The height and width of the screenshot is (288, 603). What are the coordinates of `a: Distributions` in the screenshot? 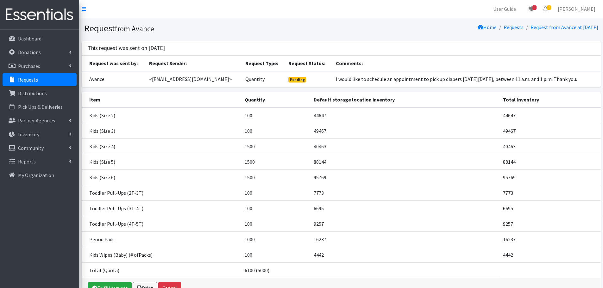 It's located at (40, 93).